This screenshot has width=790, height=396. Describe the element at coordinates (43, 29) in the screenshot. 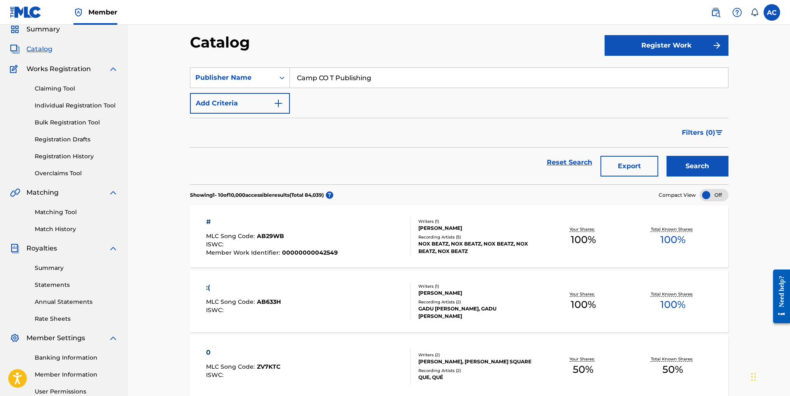

I see `span: Summary` at that location.